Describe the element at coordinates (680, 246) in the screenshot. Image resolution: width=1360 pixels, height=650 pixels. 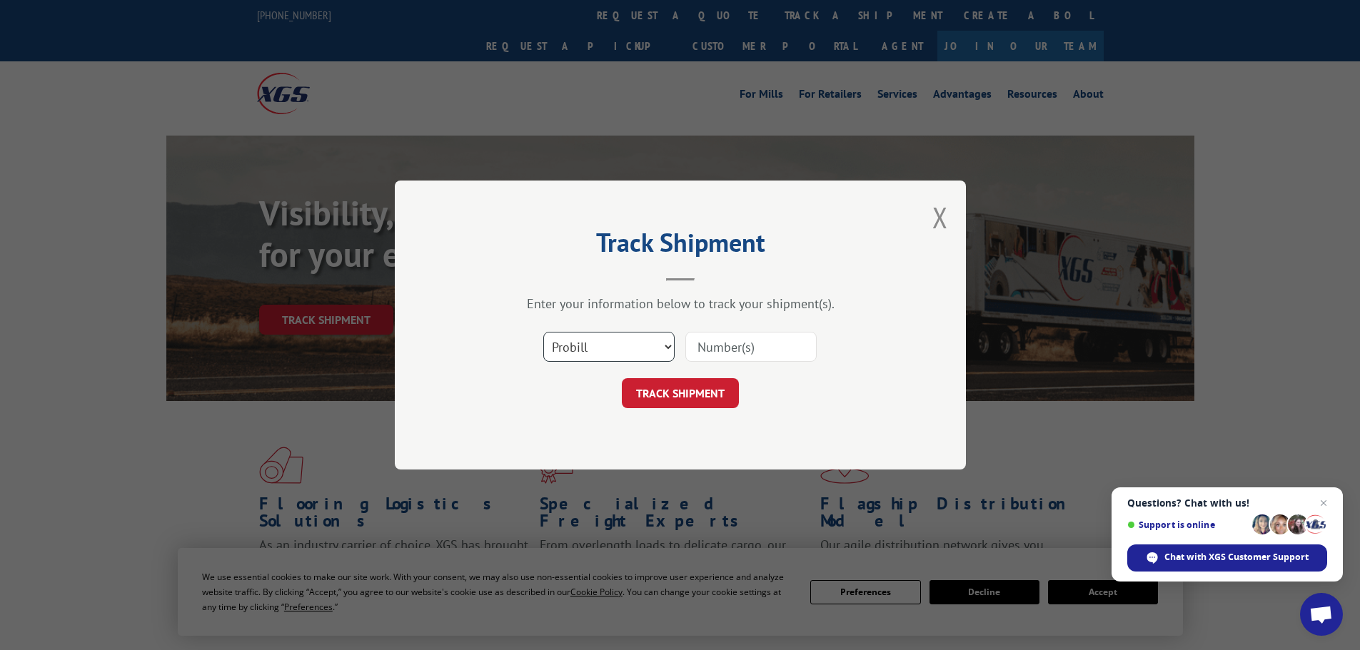
I see `h2: Track Shipment` at that location.